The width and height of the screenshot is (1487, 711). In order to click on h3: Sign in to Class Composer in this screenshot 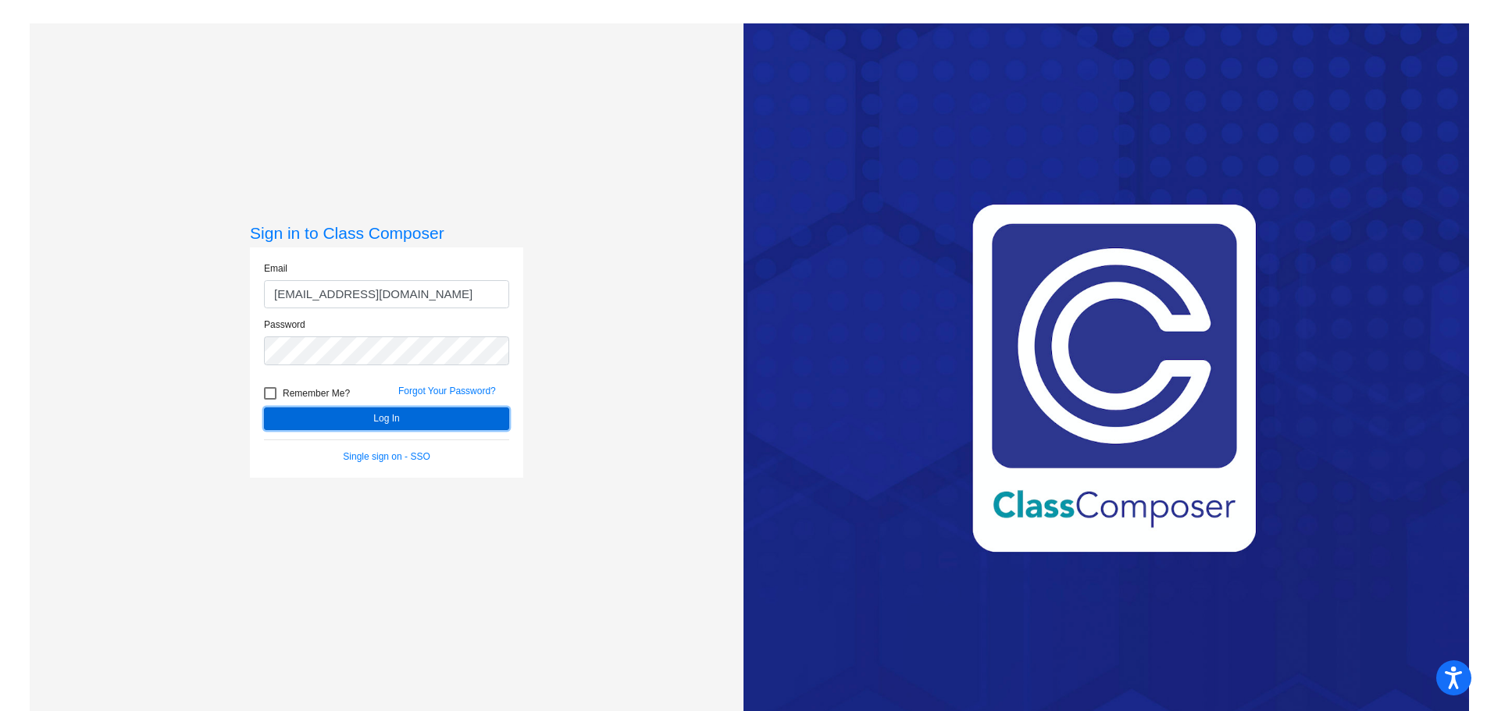, I will do `click(387, 233)`.